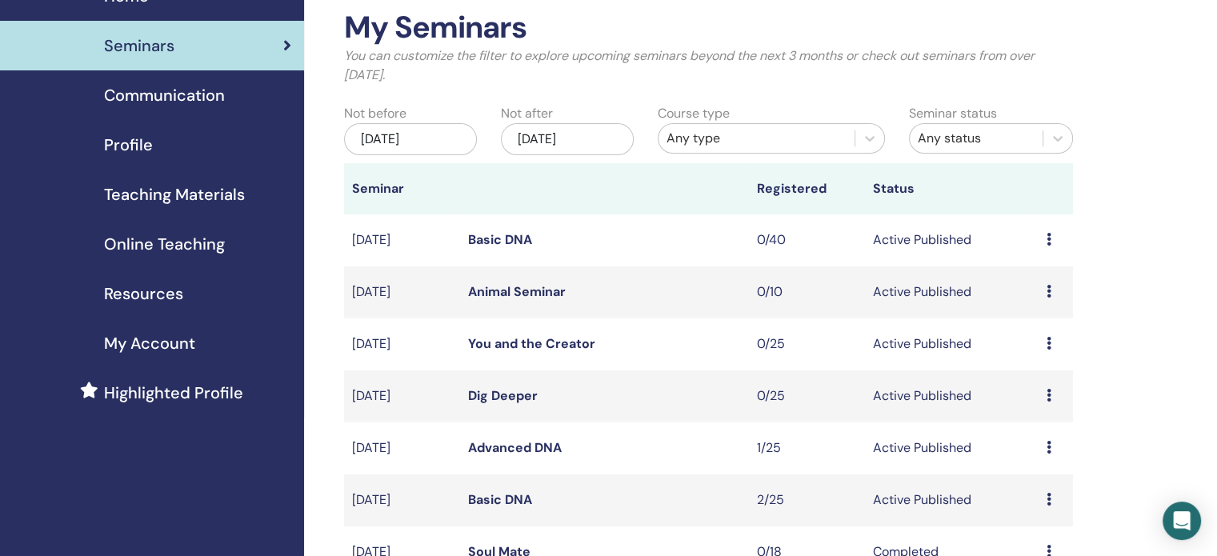 The height and width of the screenshot is (556, 1217). I want to click on td: 0/10, so click(807, 292).